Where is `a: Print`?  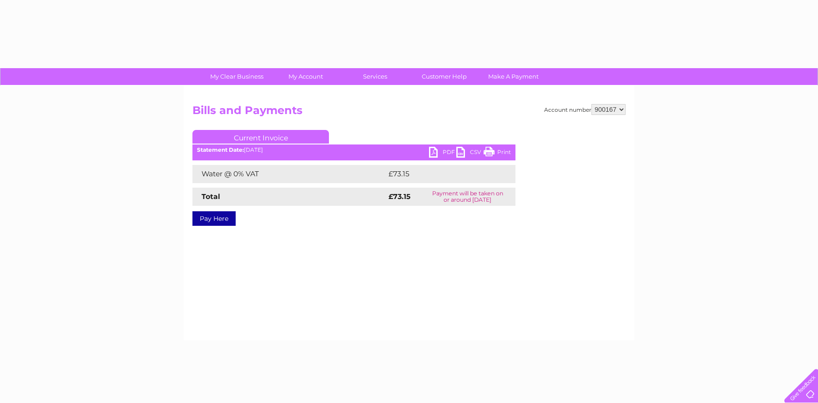
a: Print is located at coordinates (497, 153).